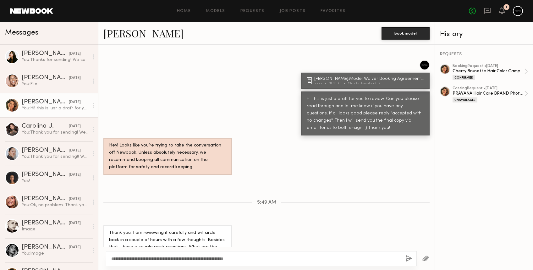 The width and height of the screenshot is (533, 270). Describe the element at coordinates (55, 229) in the screenshot. I see `div: Image` at that location.